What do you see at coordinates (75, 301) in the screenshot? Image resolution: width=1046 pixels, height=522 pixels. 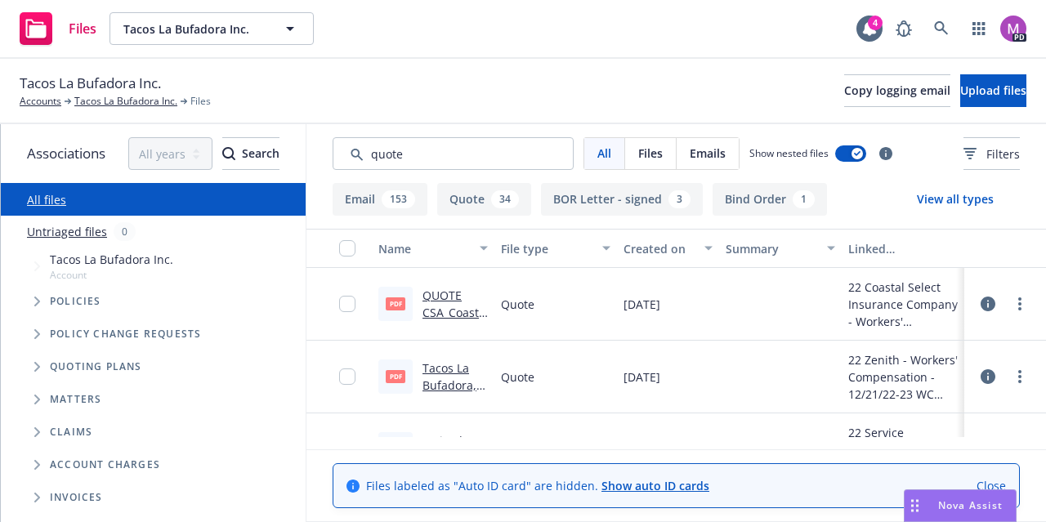 I see `span: Policies` at bounding box center [75, 301].